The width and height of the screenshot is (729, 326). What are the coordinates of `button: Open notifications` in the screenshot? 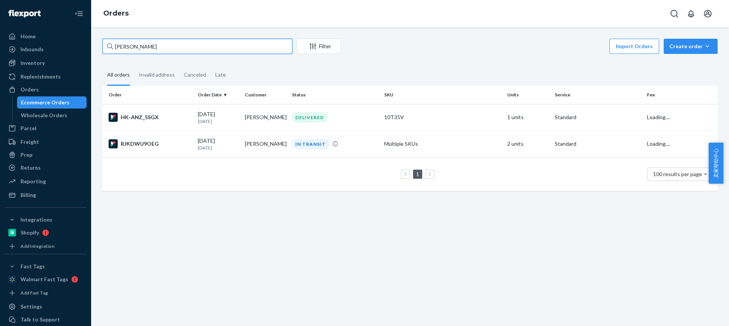 It's located at (691, 14).